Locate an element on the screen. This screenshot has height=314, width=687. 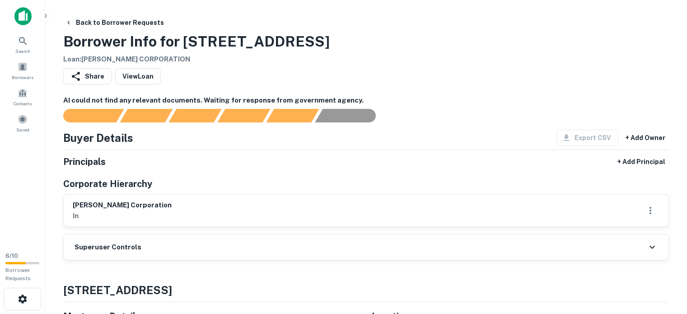
h6: Superuser Controls is located at coordinates (108, 247).